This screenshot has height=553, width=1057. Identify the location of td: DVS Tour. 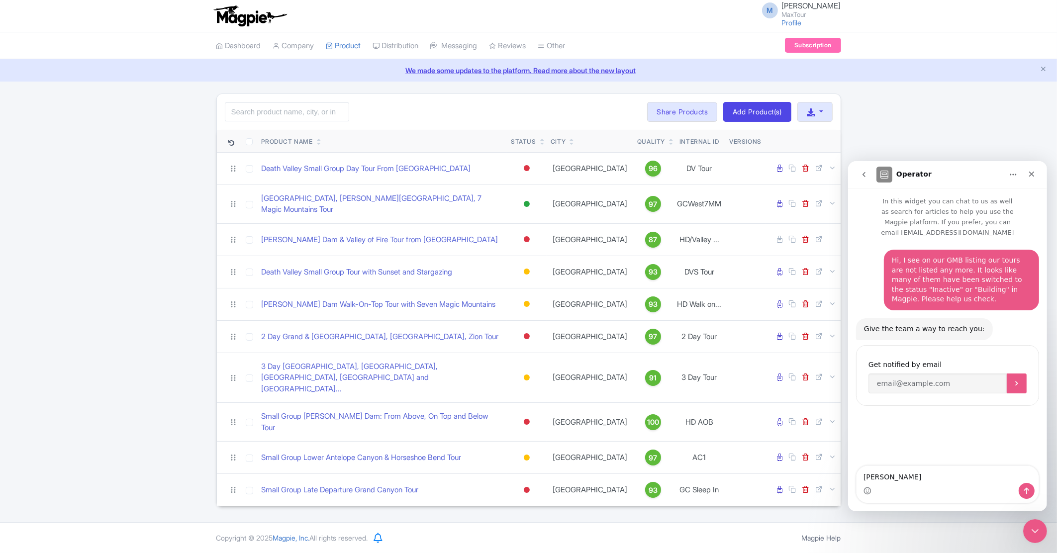
(699, 272).